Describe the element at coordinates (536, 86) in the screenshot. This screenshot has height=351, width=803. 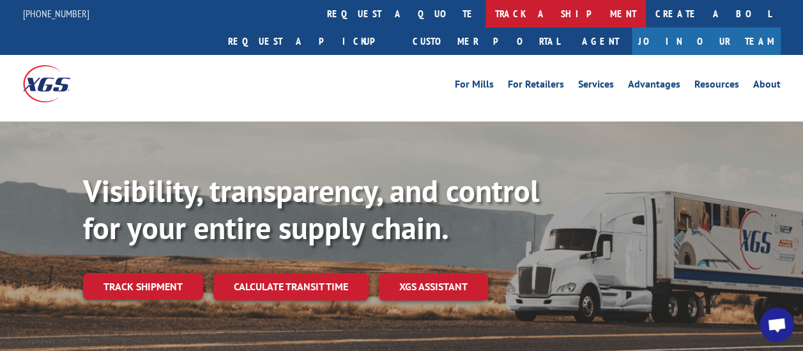
I see `a: For Retailers` at that location.